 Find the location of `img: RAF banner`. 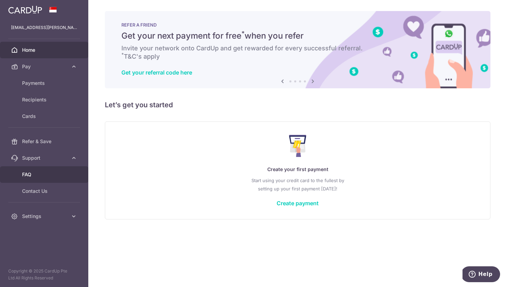

img: RAF banner is located at coordinates (298, 50).